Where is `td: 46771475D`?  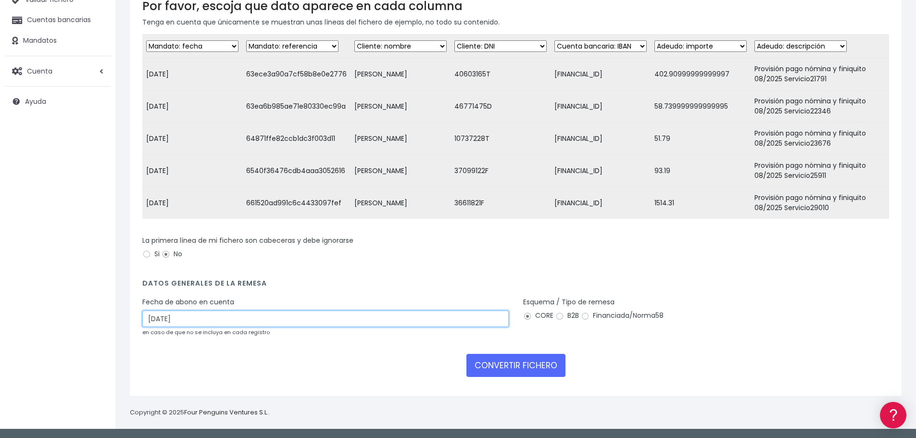 td: 46771475D is located at coordinates (500, 106).